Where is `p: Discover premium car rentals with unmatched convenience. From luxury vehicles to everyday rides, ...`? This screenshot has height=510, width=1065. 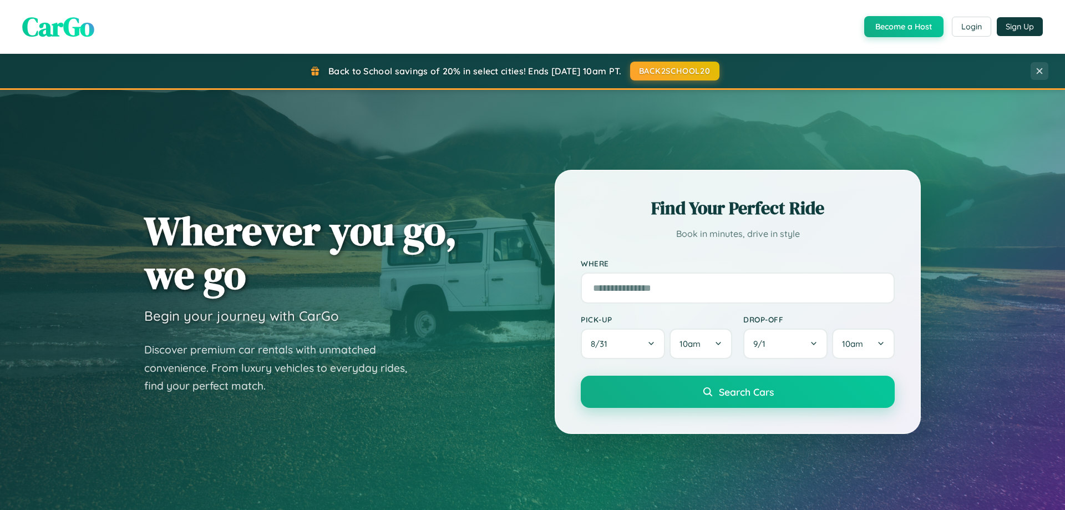
p: Discover premium car rentals with unmatched convenience. From luxury vehicles to everyday rides, ... is located at coordinates (283, 368).